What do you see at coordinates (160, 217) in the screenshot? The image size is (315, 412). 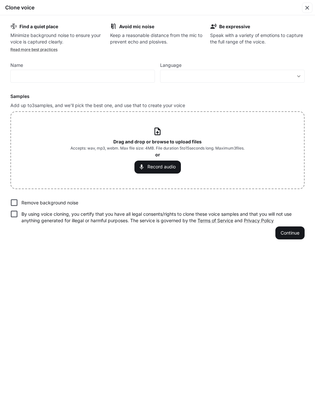 I see `p: By using voice cloning, you certify that you have all legal consents/rights to clone these voice ...` at bounding box center [160, 217].